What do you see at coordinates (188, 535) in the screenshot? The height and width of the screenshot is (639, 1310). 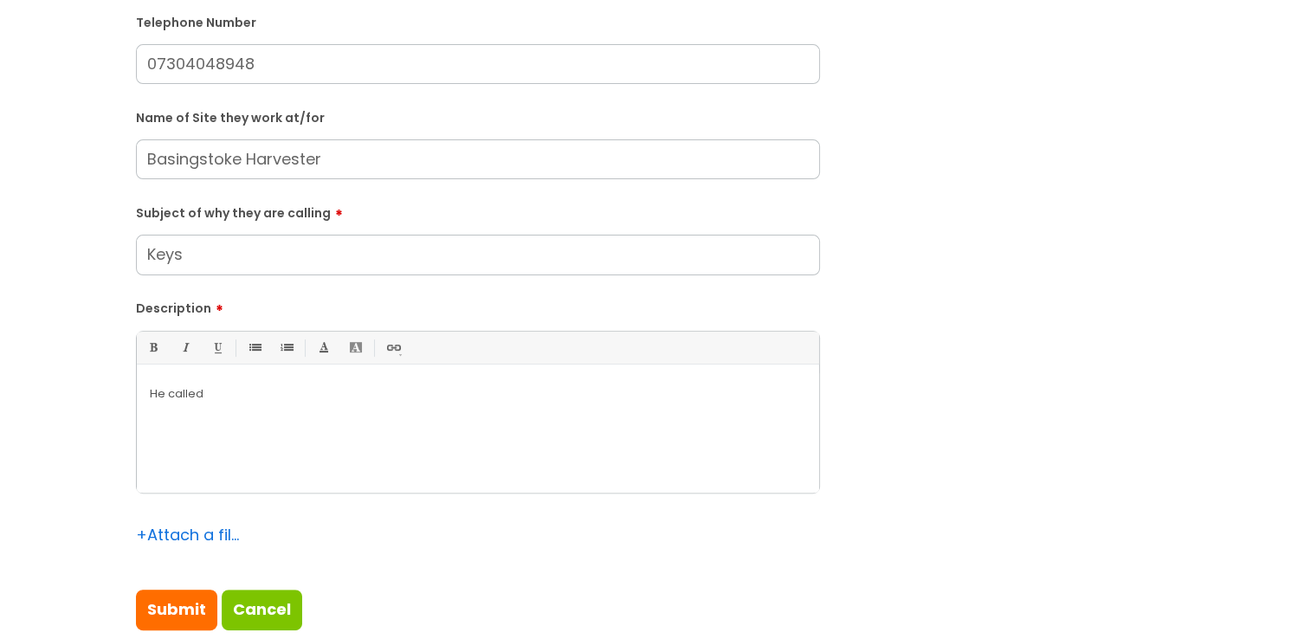 I see `div: Attach a file` at bounding box center [188, 535].